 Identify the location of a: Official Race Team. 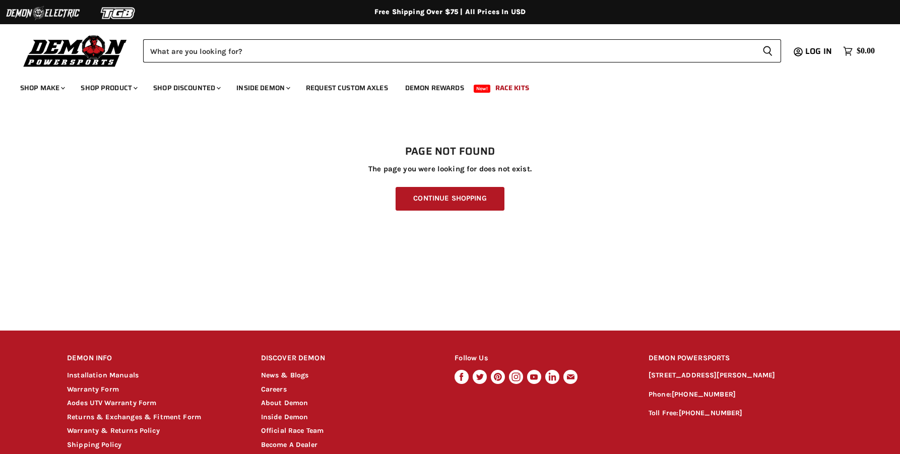
(292, 430).